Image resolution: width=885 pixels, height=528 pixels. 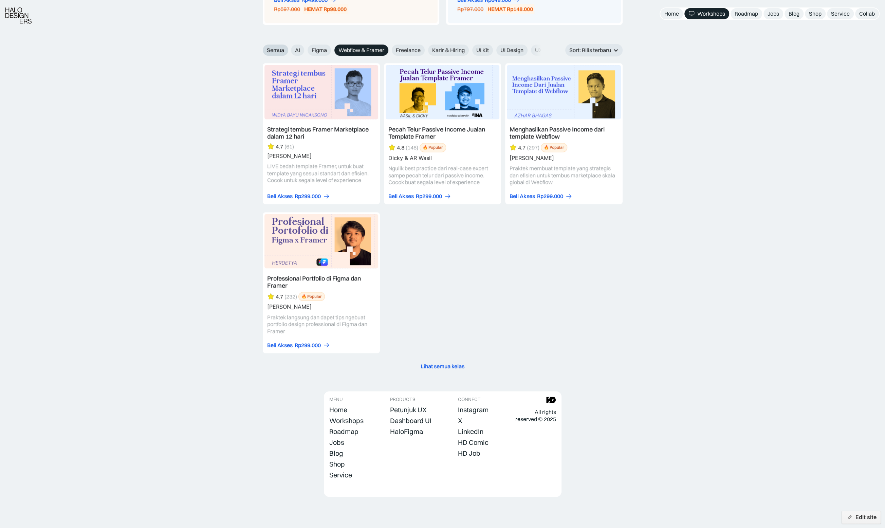 What do you see at coordinates (406, 431) in the screenshot?
I see `a: HaloFigma` at bounding box center [406, 431].